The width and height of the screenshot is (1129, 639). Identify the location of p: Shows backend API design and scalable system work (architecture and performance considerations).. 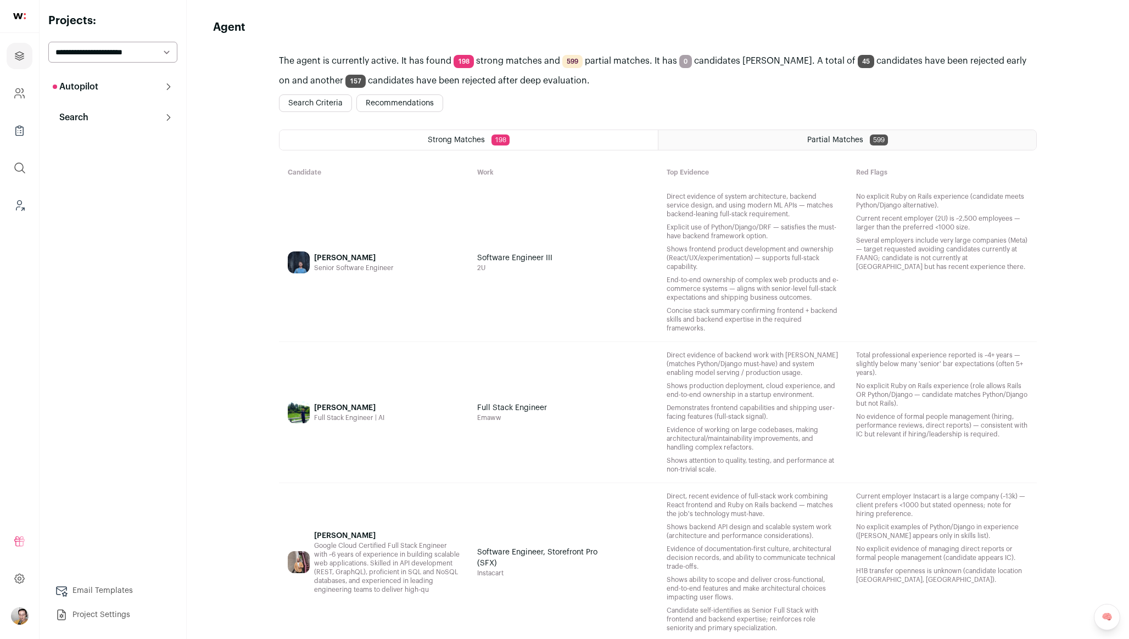
(752, 531).